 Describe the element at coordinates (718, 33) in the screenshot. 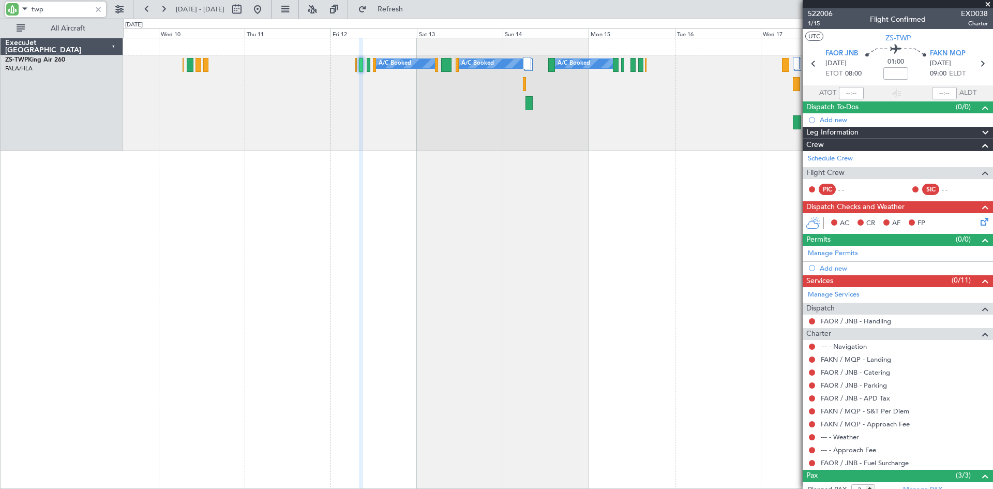

I see `div: Tue 16` at that location.